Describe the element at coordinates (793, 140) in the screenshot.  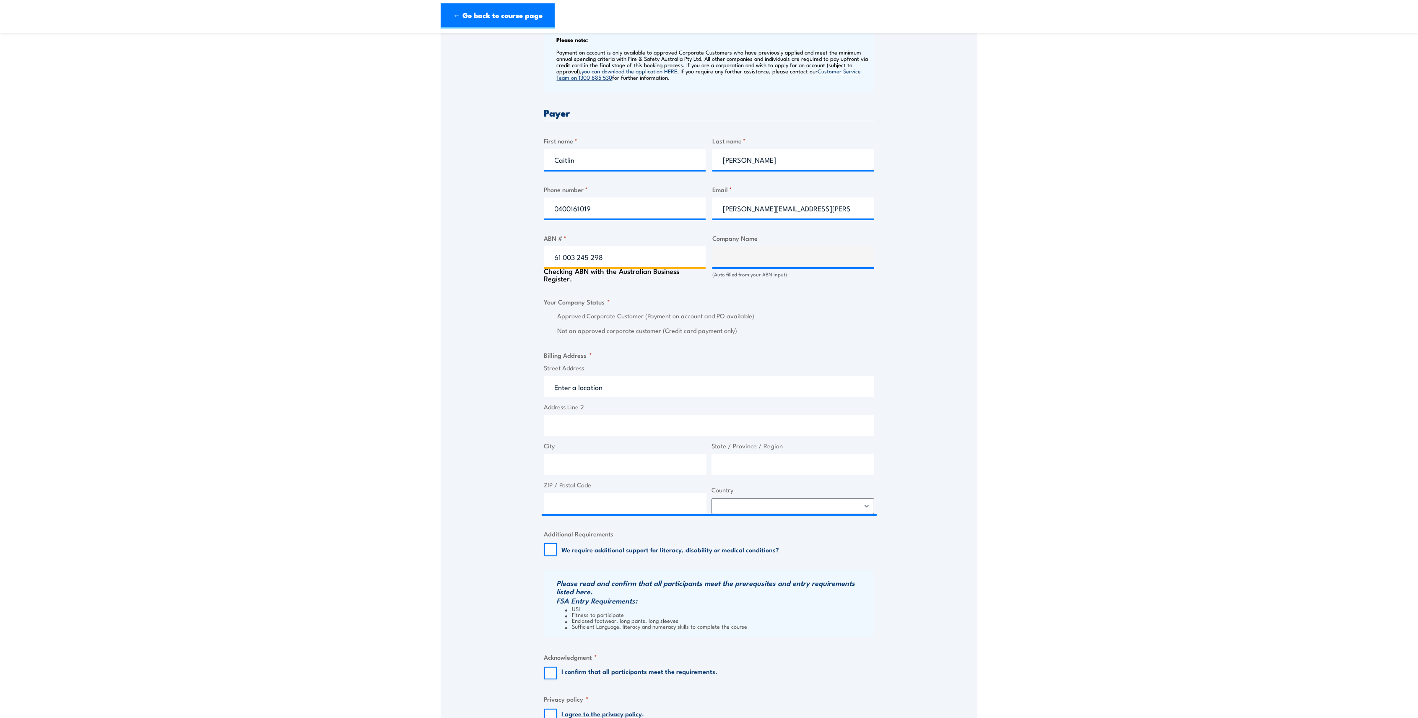
I see `label: Last name` at that location.